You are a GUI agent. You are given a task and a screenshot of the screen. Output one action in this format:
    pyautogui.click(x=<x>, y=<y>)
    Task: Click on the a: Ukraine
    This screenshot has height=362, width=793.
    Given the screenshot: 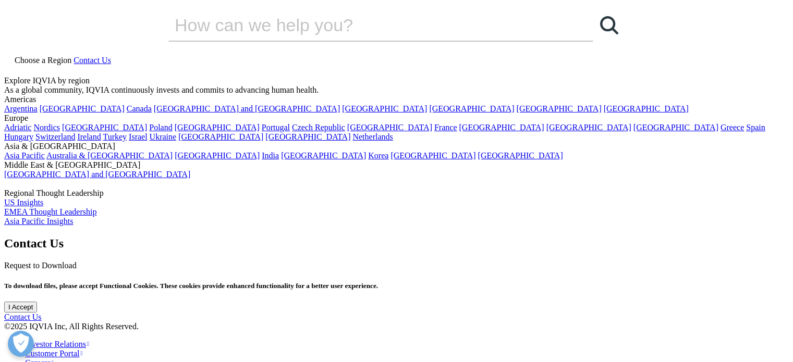 What is the action you would take?
    pyautogui.click(x=163, y=137)
    